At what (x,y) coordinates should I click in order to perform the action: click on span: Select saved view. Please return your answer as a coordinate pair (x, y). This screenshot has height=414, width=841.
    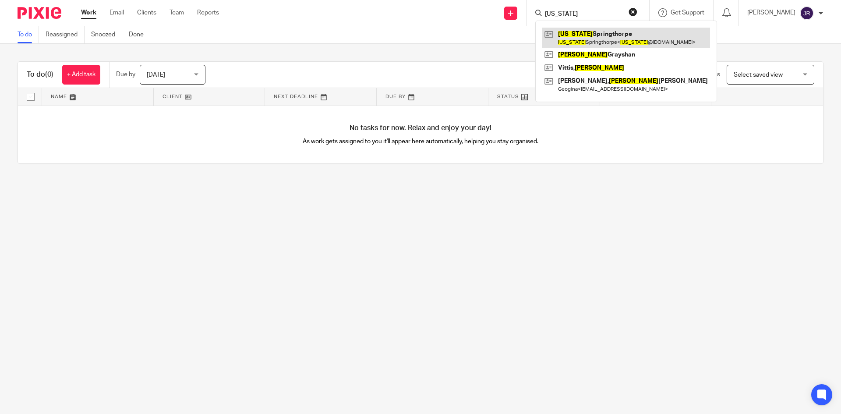
    Looking at the image, I should click on (758, 75).